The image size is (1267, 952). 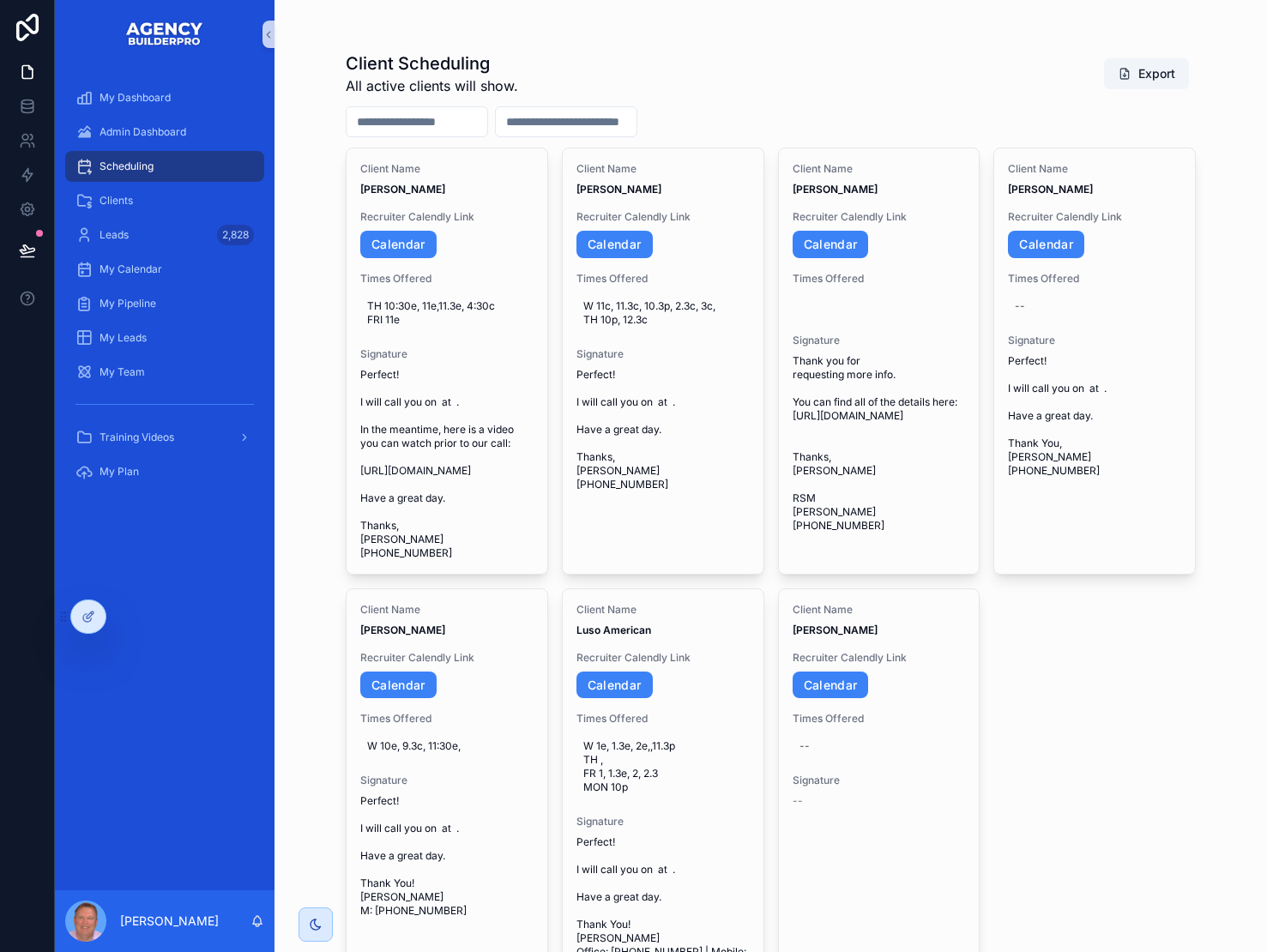 What do you see at coordinates (128, 303) in the screenshot?
I see `span: My Pipeline` at bounding box center [128, 303].